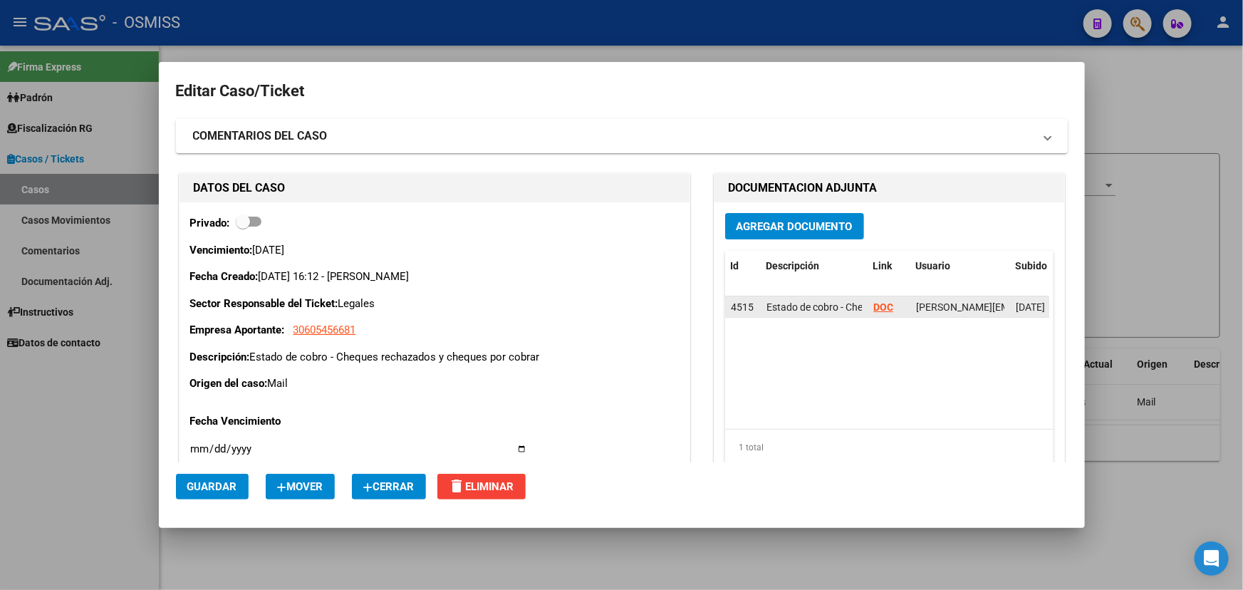  Describe the element at coordinates (457, 486) in the screenshot. I see `mat-icon: delete` at that location.